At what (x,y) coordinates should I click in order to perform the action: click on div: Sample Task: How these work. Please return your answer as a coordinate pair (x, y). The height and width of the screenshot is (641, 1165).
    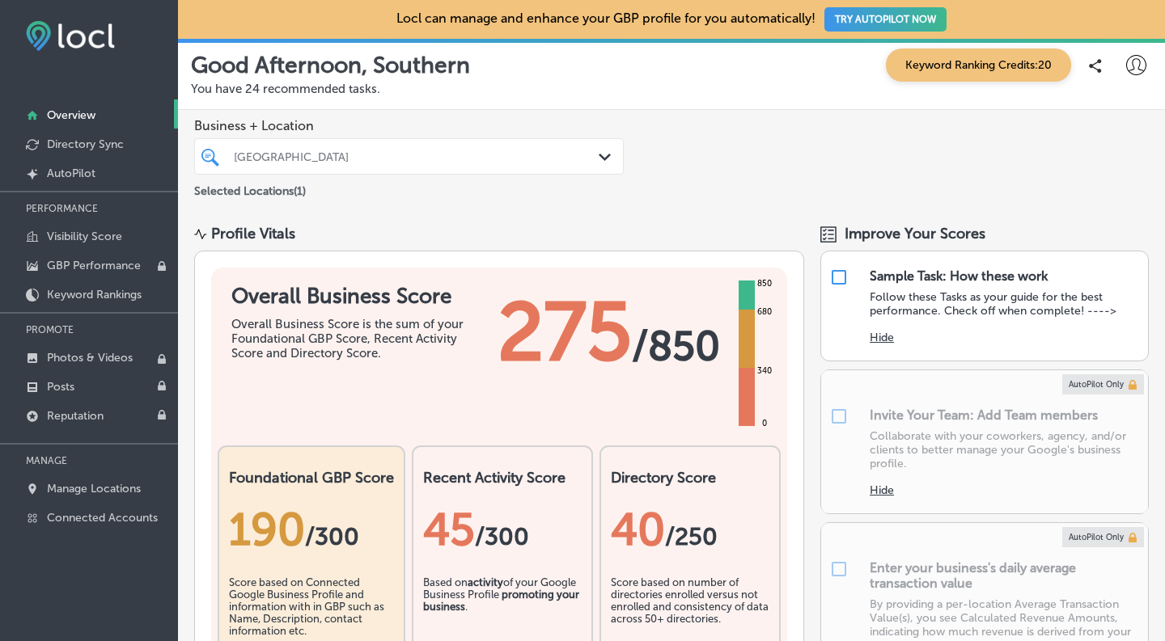
    Looking at the image, I should click on (958, 276).